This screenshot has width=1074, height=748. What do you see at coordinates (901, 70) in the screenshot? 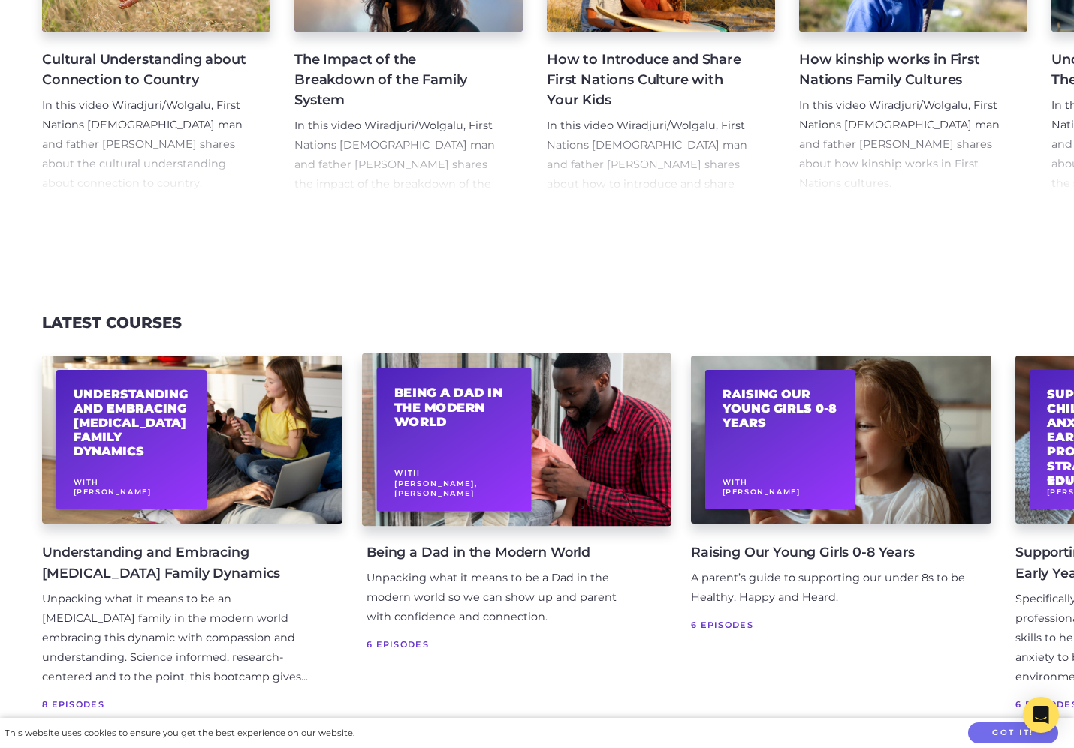
I see `h4: How kinship works in First Nations Family Cultures` at bounding box center [901, 70].